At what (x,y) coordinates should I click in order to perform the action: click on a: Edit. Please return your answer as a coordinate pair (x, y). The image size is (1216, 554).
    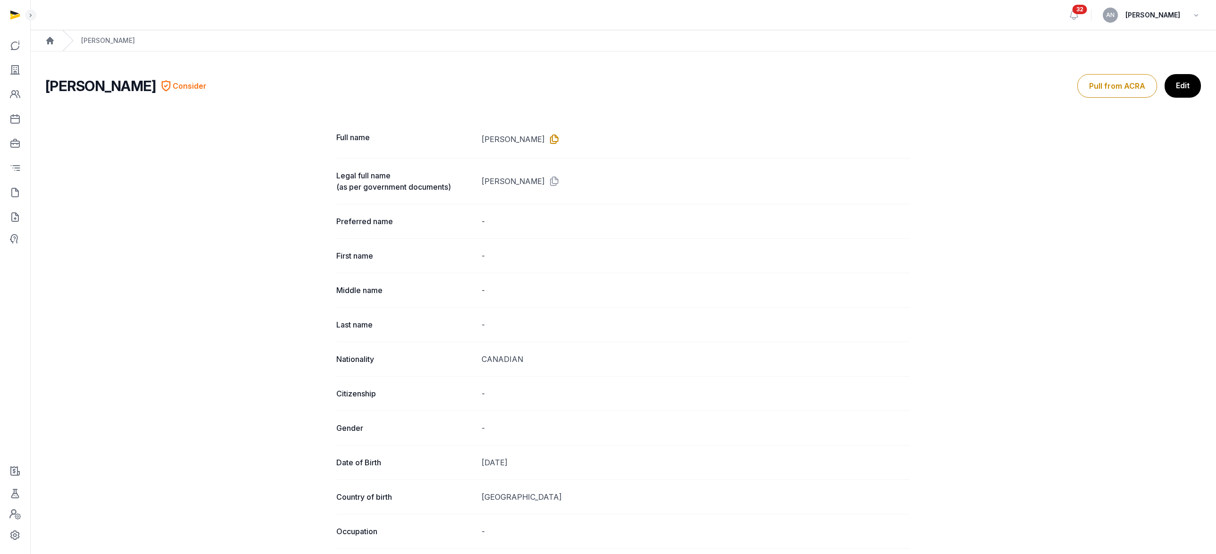
    Looking at the image, I should click on (1182, 86).